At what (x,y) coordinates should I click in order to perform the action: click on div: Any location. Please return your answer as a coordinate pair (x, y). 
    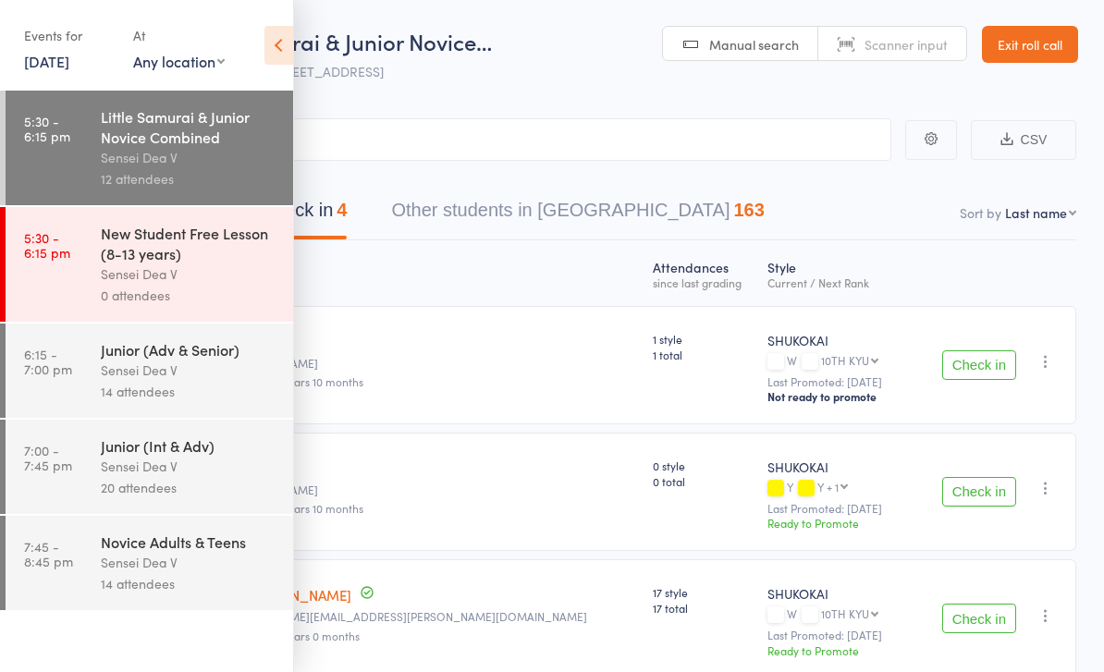
    Looking at the image, I should click on (178, 61).